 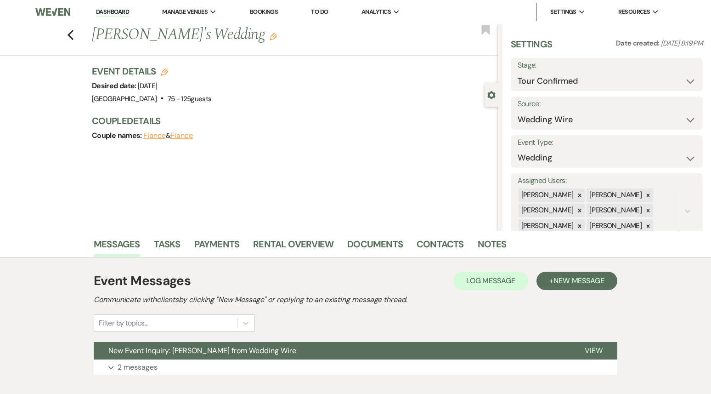 I want to click on label: Assigned Users:, so click(x=607, y=180).